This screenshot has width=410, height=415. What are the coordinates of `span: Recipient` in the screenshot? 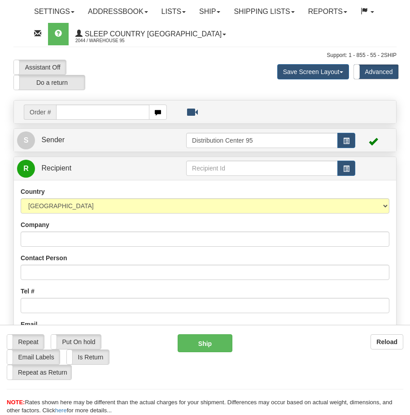 It's located at (56, 168).